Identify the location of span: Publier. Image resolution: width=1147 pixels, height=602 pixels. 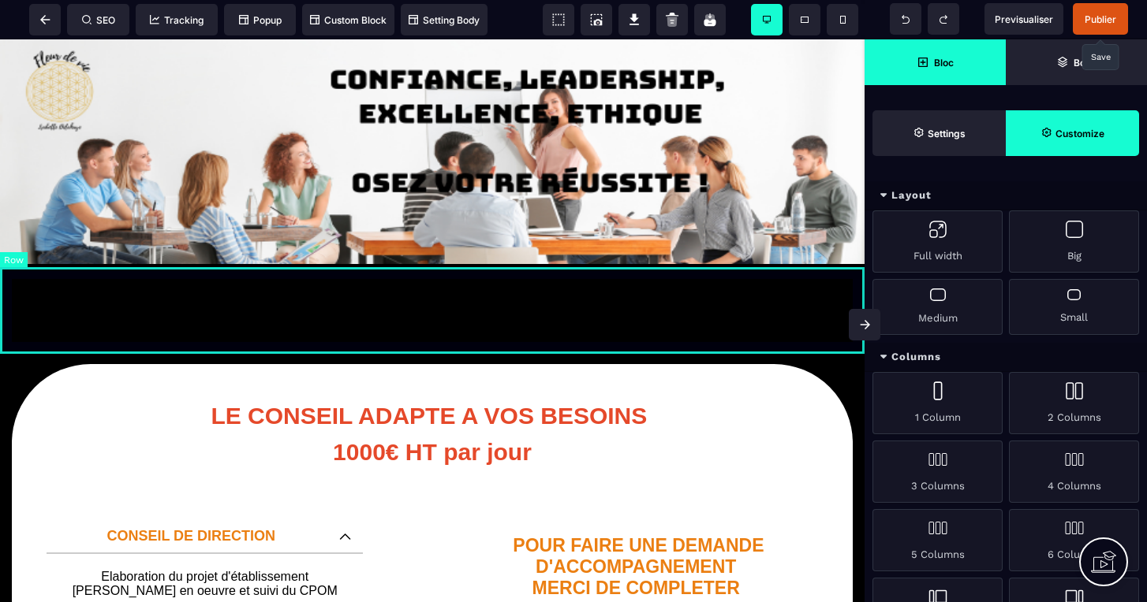
(1100, 19).